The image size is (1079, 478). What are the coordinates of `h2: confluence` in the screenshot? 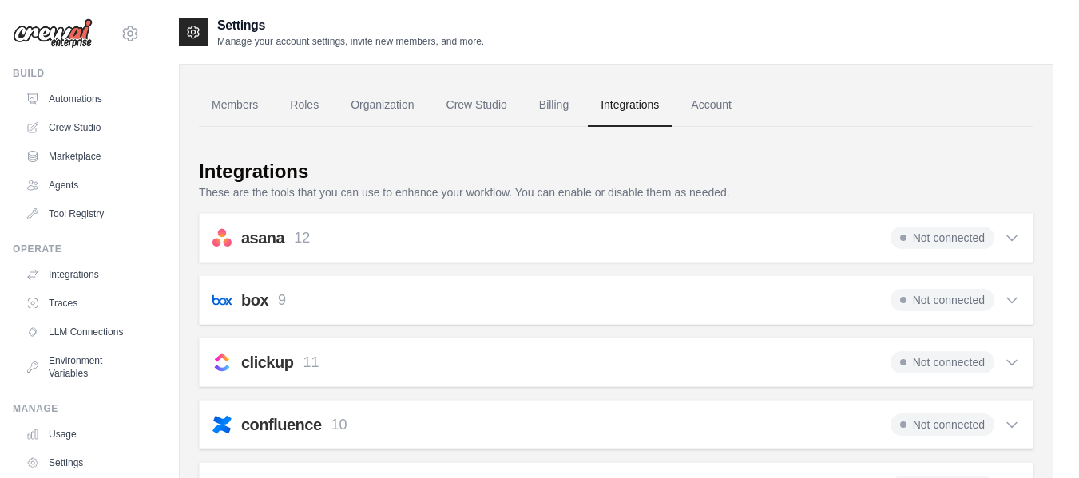 It's located at (281, 425).